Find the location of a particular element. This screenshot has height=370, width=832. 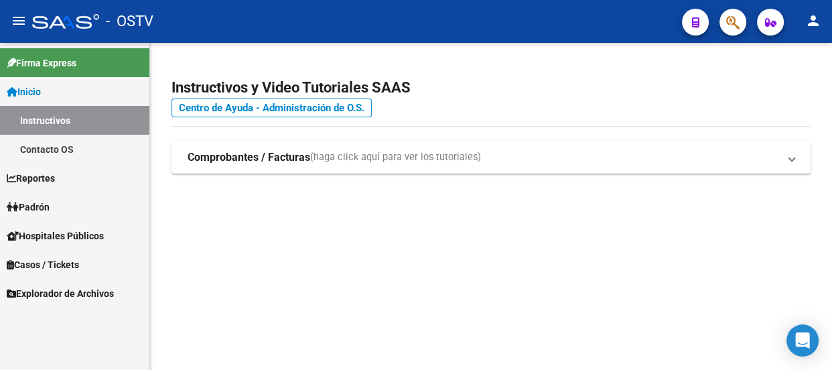

span: Reportes is located at coordinates (31, 178).